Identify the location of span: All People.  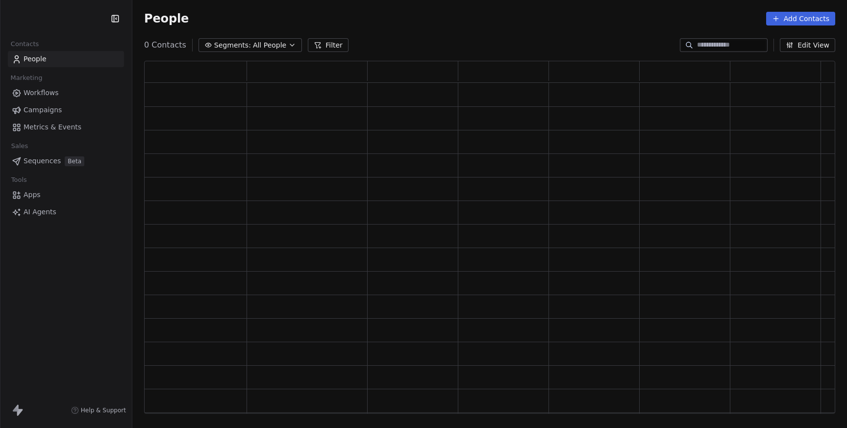
(270, 45).